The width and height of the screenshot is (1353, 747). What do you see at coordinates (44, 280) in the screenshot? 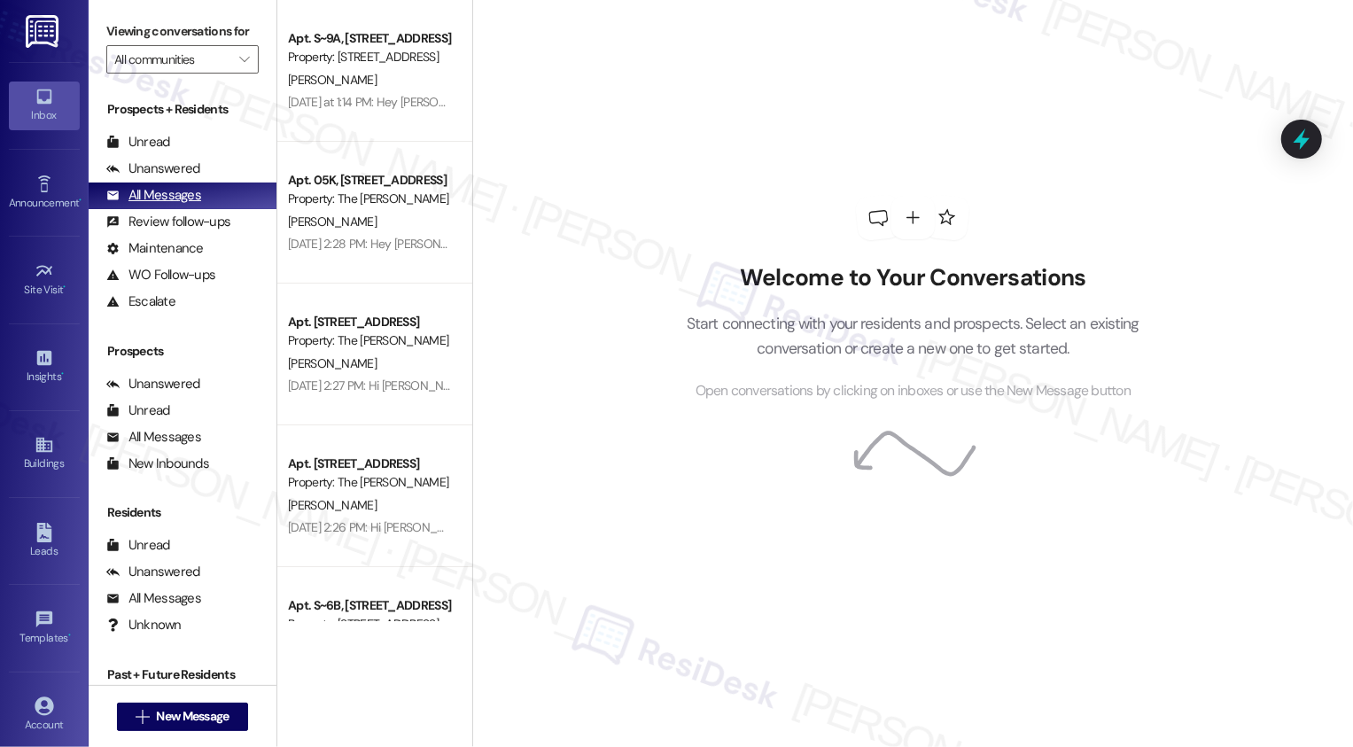
I see `a: Site Visit •` at bounding box center [44, 280].